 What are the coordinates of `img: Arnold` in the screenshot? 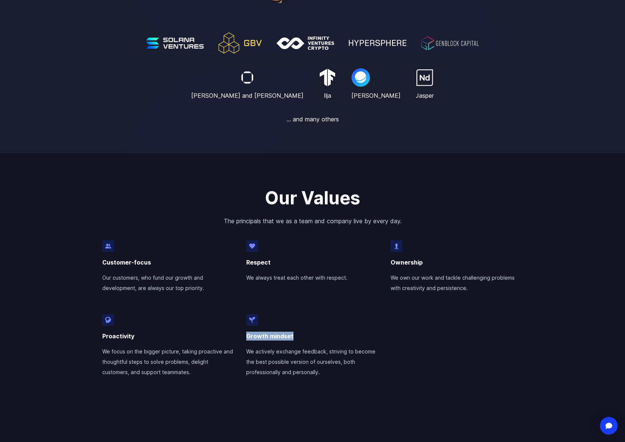 It's located at (360, 77).